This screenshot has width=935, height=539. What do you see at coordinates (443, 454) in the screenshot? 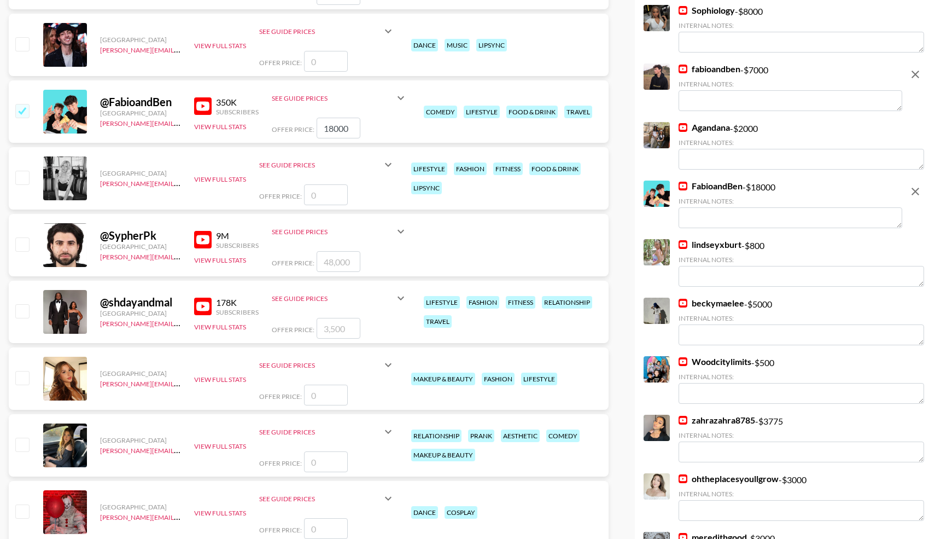
I see `div: makeup & beauty` at bounding box center [443, 454].